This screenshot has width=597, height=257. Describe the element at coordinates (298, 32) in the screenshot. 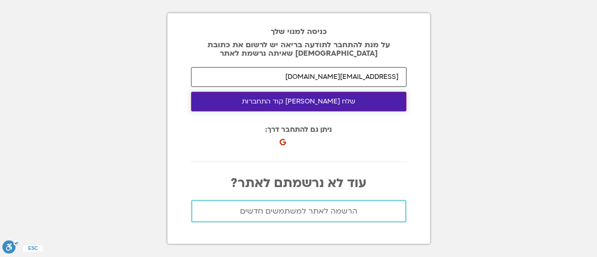

I see `h2: כניסה למנוי שלך` at that location.